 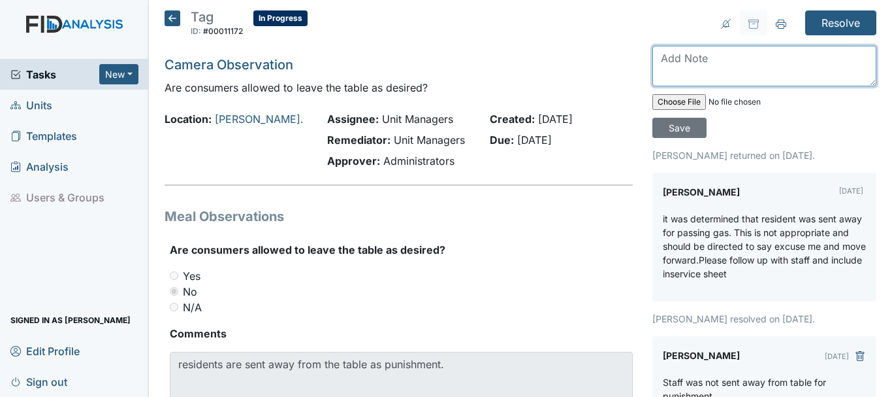 I want to click on label: N/A, so click(x=192, y=307).